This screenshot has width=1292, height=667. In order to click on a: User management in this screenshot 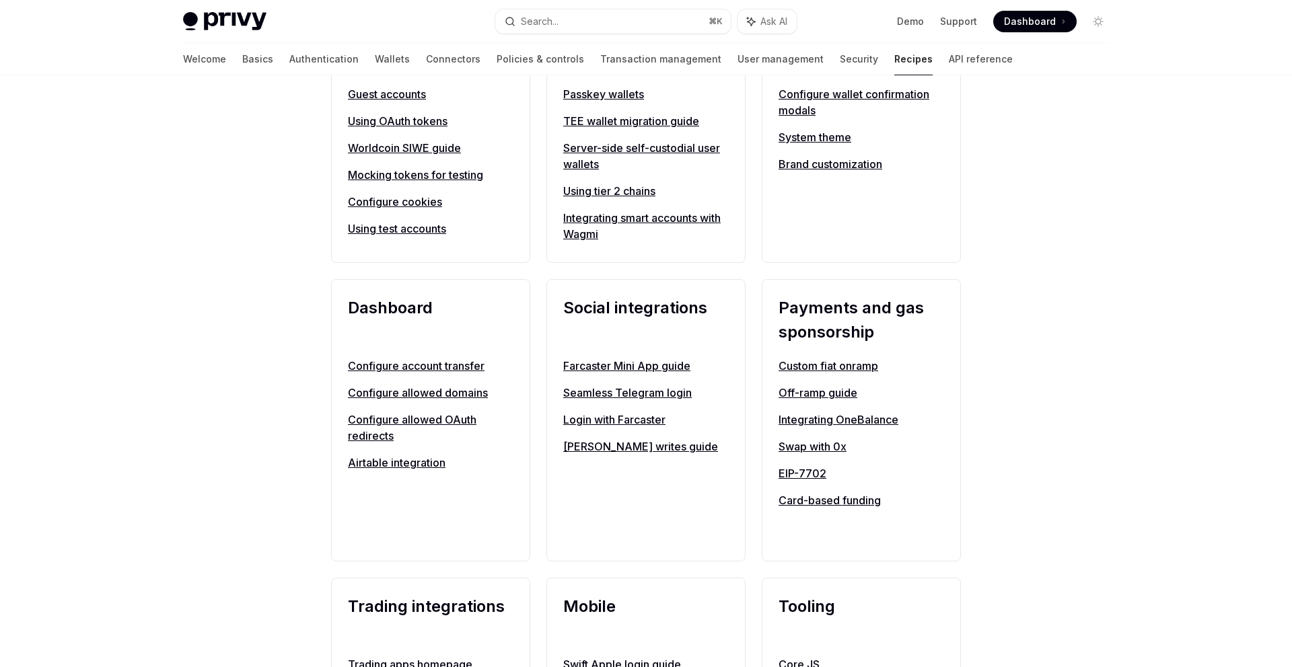, I will do `click(780, 59)`.